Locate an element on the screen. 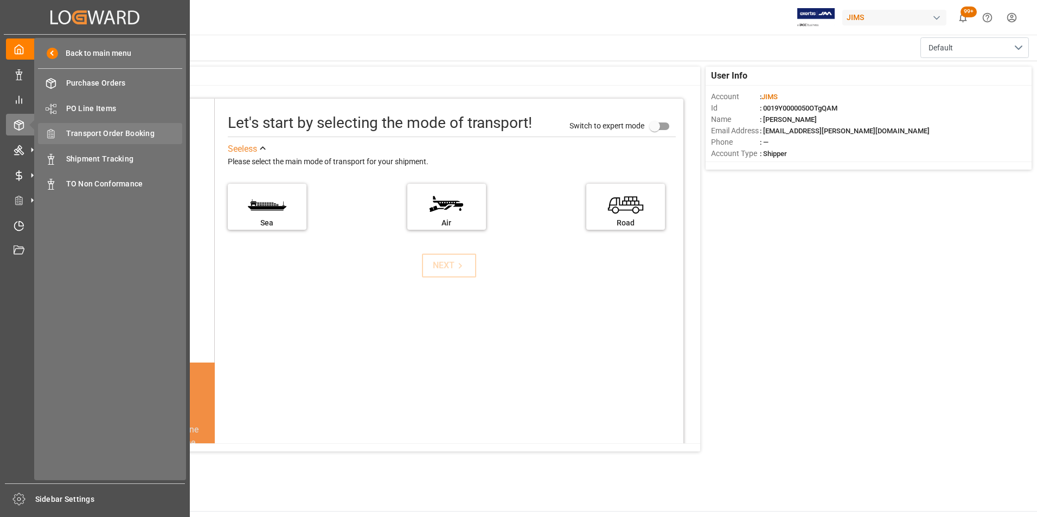 This screenshot has height=517, width=1037. div: NEXT is located at coordinates (449, 266).